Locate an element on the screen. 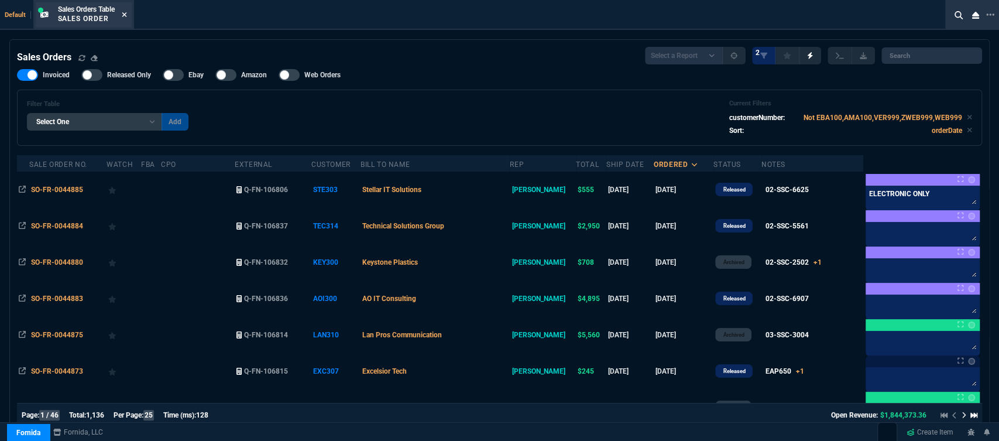  p: Sales Order is located at coordinates (86, 19).